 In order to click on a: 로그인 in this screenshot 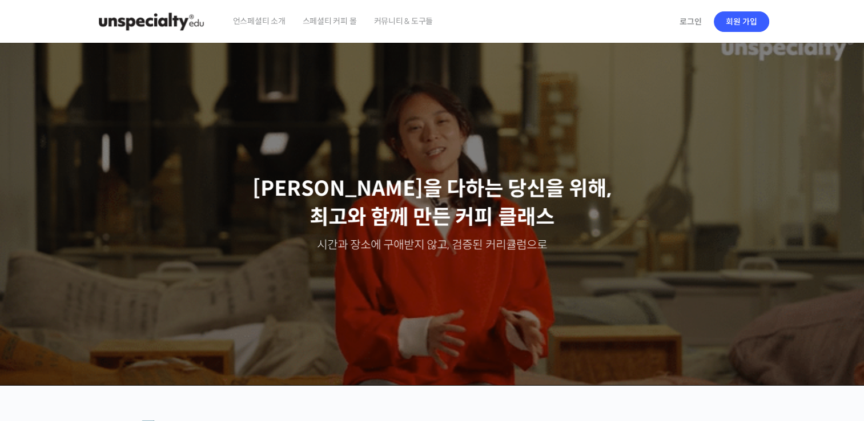, I will do `click(690, 22)`.